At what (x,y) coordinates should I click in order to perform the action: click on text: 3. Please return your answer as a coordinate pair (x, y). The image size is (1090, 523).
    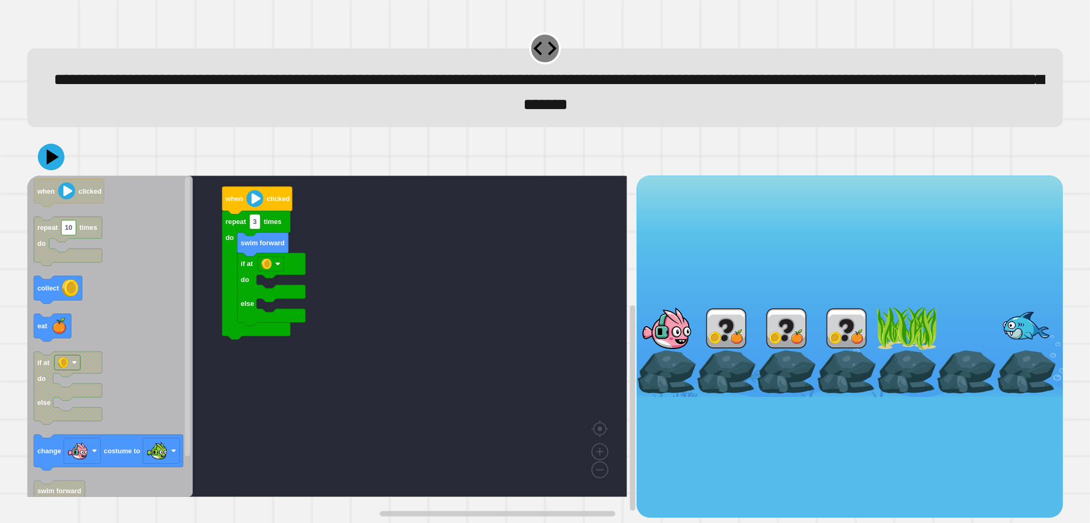
    Looking at the image, I should click on (254, 221).